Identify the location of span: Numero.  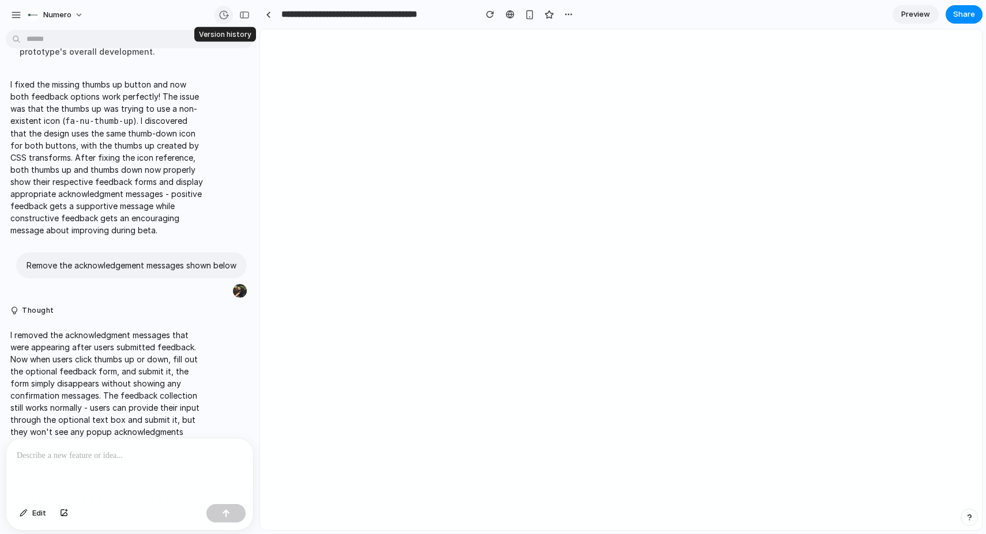
(57, 15).